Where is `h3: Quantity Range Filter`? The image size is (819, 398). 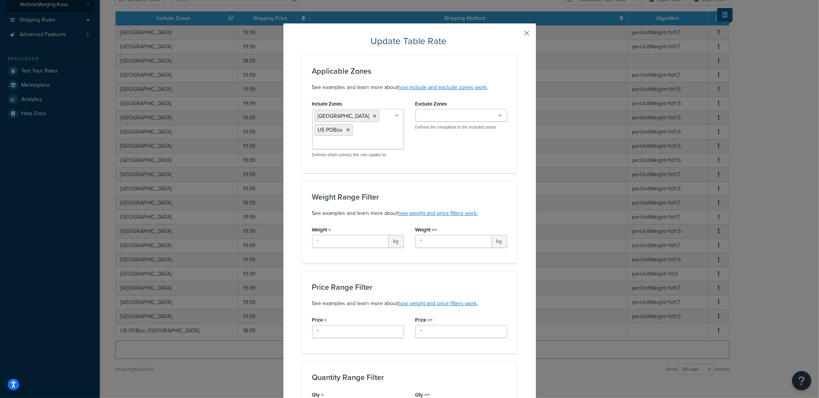
h3: Quantity Range Filter is located at coordinates (410, 377).